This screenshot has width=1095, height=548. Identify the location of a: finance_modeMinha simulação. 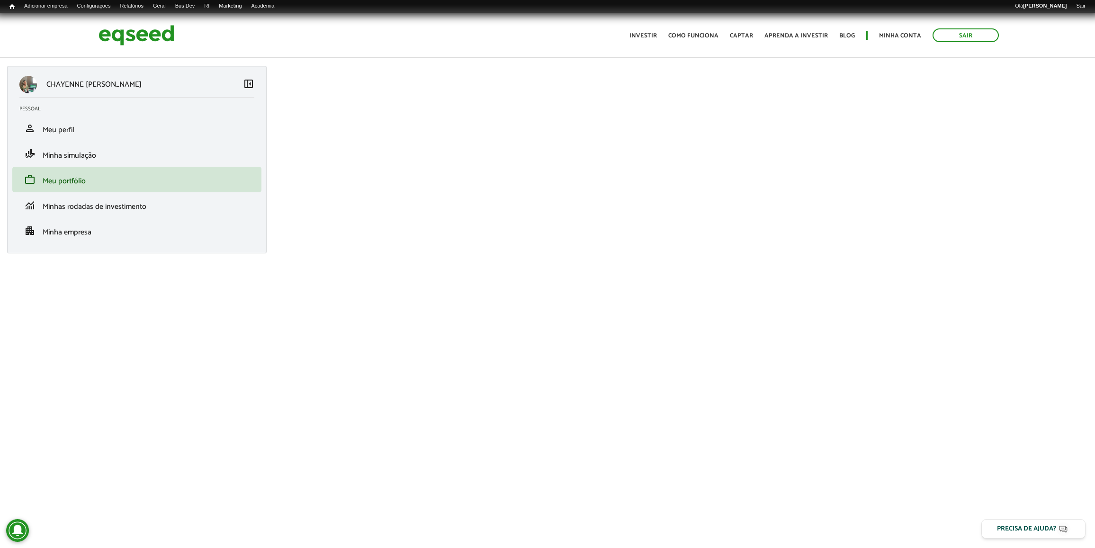
(137, 154).